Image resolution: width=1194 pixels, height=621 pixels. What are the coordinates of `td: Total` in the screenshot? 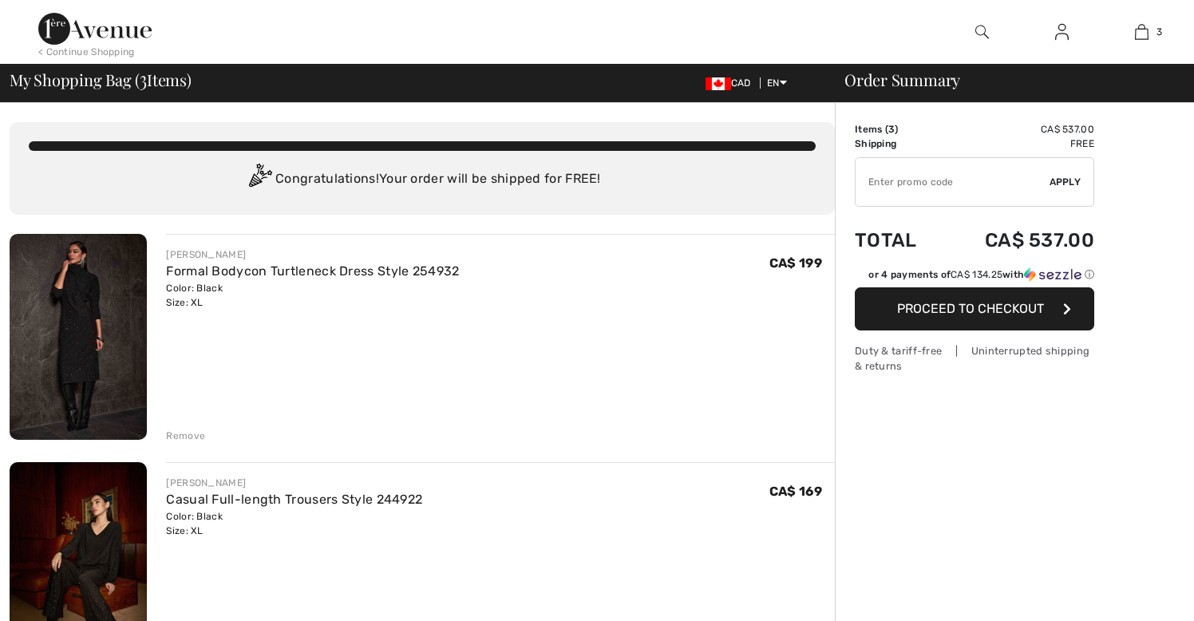 It's located at (898, 240).